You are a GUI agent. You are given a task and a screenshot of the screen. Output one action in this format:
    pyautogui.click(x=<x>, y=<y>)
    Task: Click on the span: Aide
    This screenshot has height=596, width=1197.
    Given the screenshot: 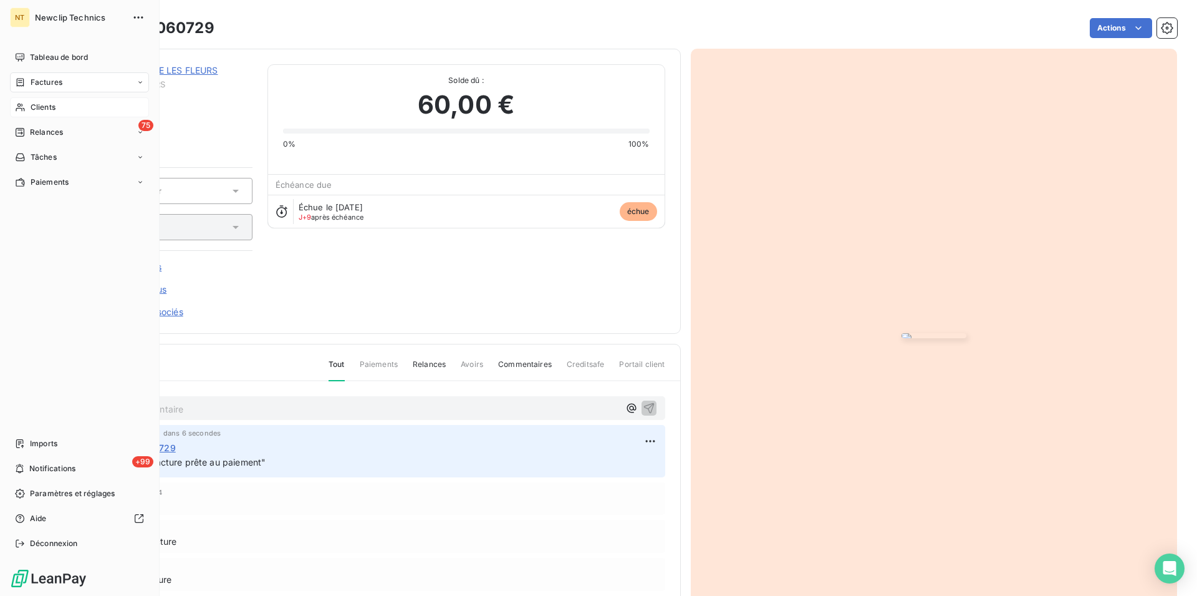 What is the action you would take?
    pyautogui.click(x=38, y=518)
    